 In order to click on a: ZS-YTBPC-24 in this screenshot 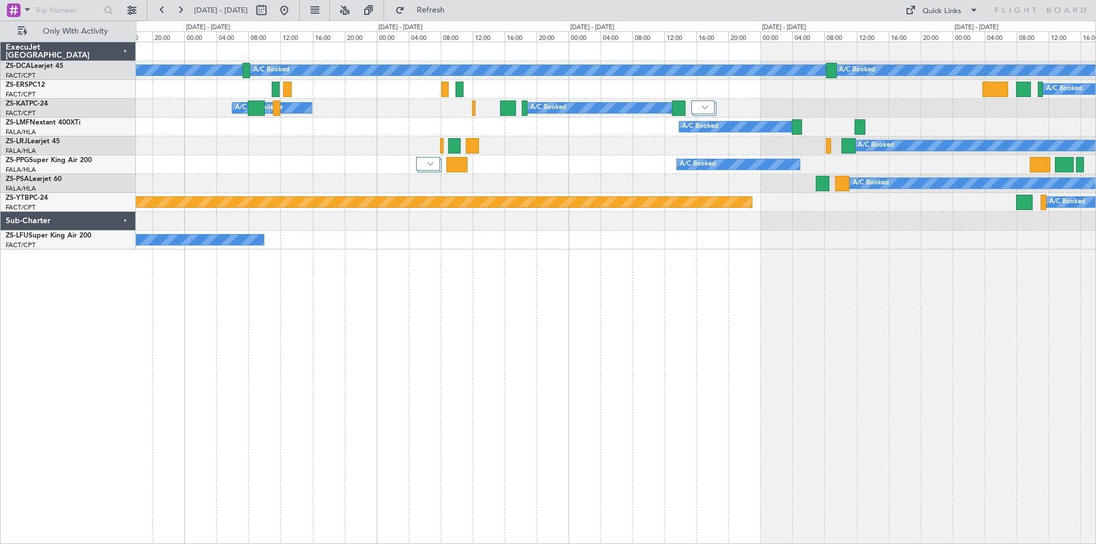, I will do `click(27, 198)`.